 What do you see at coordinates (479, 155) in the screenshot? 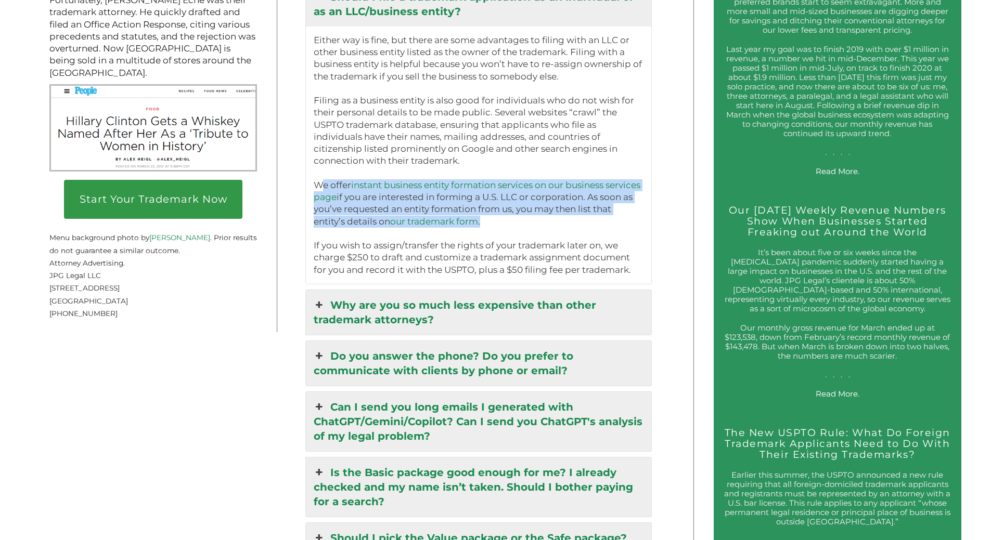
I see `p: Either way is fine, but there are some advantages to filing with an LLC or other business entity ...` at bounding box center [479, 155].